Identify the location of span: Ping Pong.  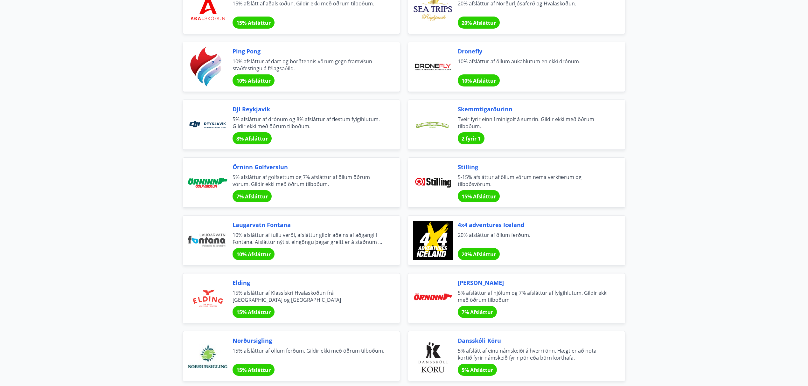
(309, 51).